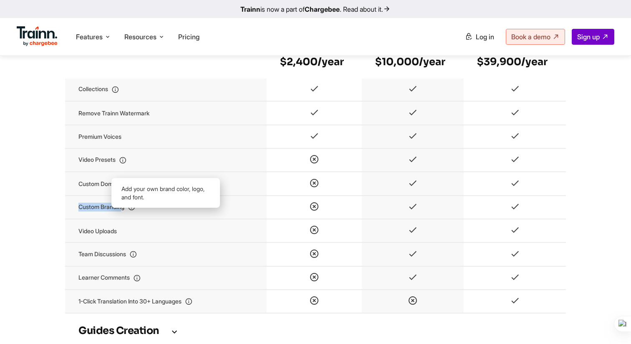  Describe the element at coordinates (316, 331) in the screenshot. I see `h3: Guides creation` at that location.